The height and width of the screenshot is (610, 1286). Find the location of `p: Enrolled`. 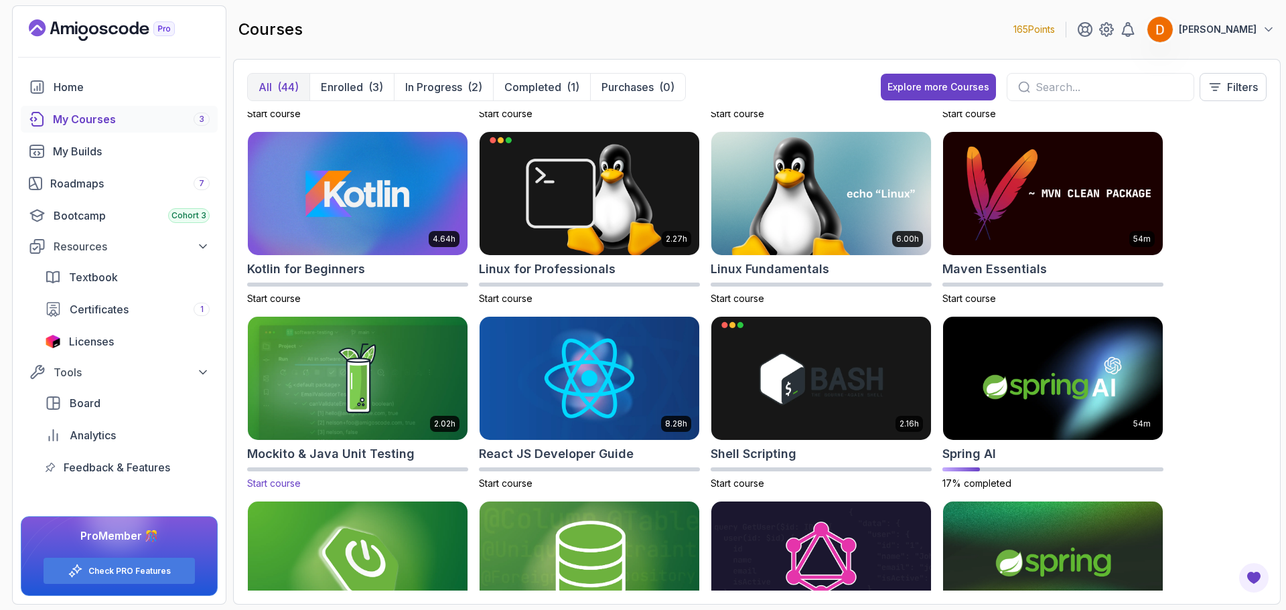

p: Enrolled is located at coordinates (342, 87).